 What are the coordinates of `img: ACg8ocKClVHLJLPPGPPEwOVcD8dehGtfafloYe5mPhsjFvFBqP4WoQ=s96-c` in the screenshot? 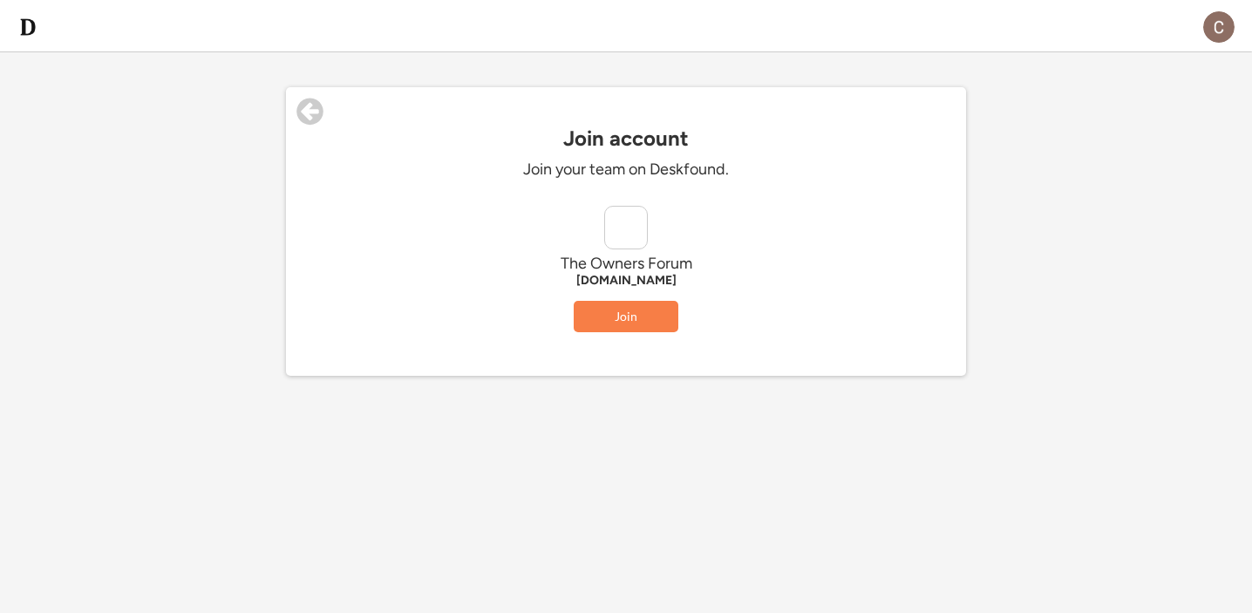 It's located at (1219, 27).